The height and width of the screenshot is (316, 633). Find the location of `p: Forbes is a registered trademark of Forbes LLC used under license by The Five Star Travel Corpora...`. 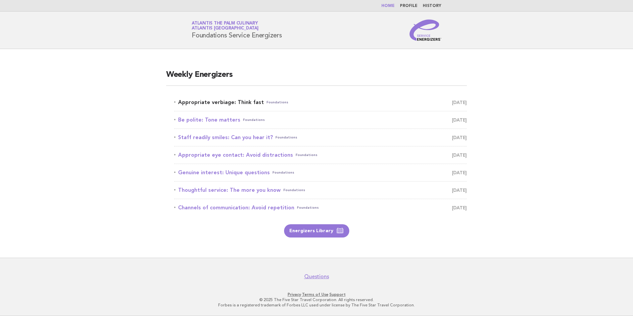

p: Forbes is a registered trademark of Forbes LLC used under license by The Five Star Travel Corpora... is located at coordinates (317, 305).